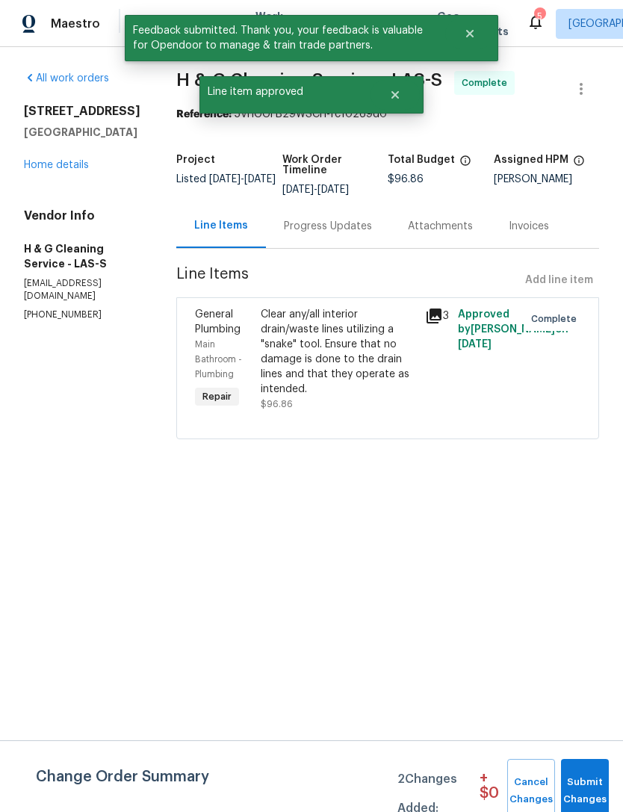 The image size is (623, 812). I want to click on h5: Assigned HPM, so click(531, 160).